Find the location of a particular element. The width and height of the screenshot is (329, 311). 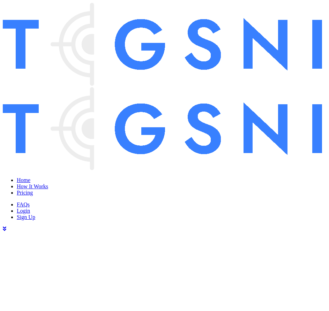

div: Sign Up is located at coordinates (171, 217).